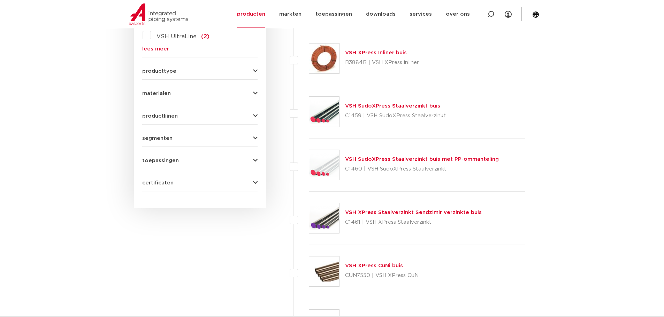 Image resolution: width=664 pixels, height=317 pixels. I want to click on span: segmenten, so click(157, 138).